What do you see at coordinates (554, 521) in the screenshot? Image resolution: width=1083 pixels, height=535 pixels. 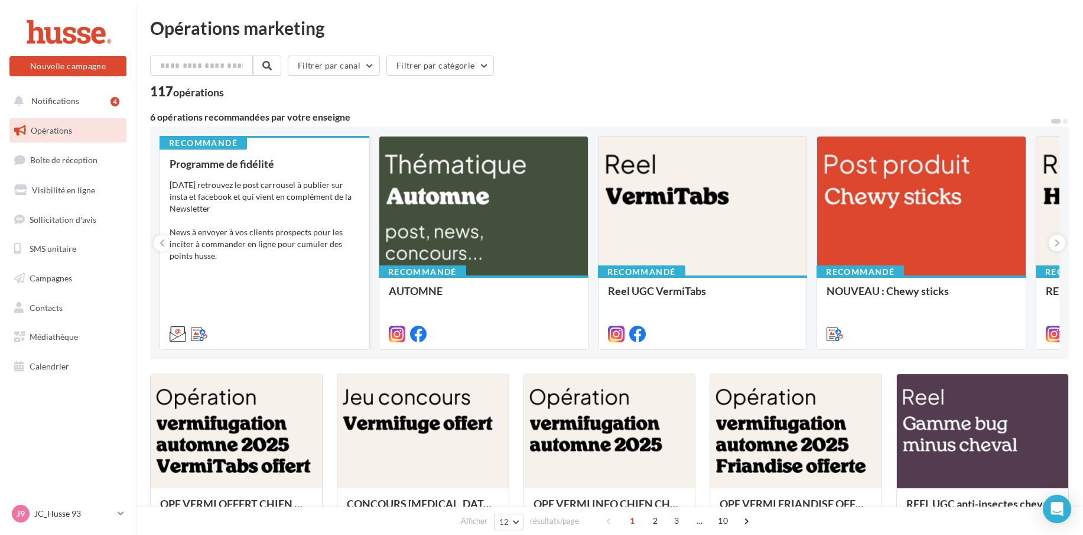 I see `span: résultats/page` at bounding box center [554, 521].